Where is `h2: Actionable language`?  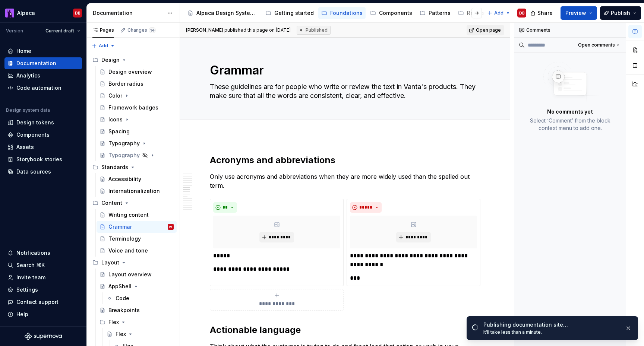
h2: Actionable language is located at coordinates (345, 330).